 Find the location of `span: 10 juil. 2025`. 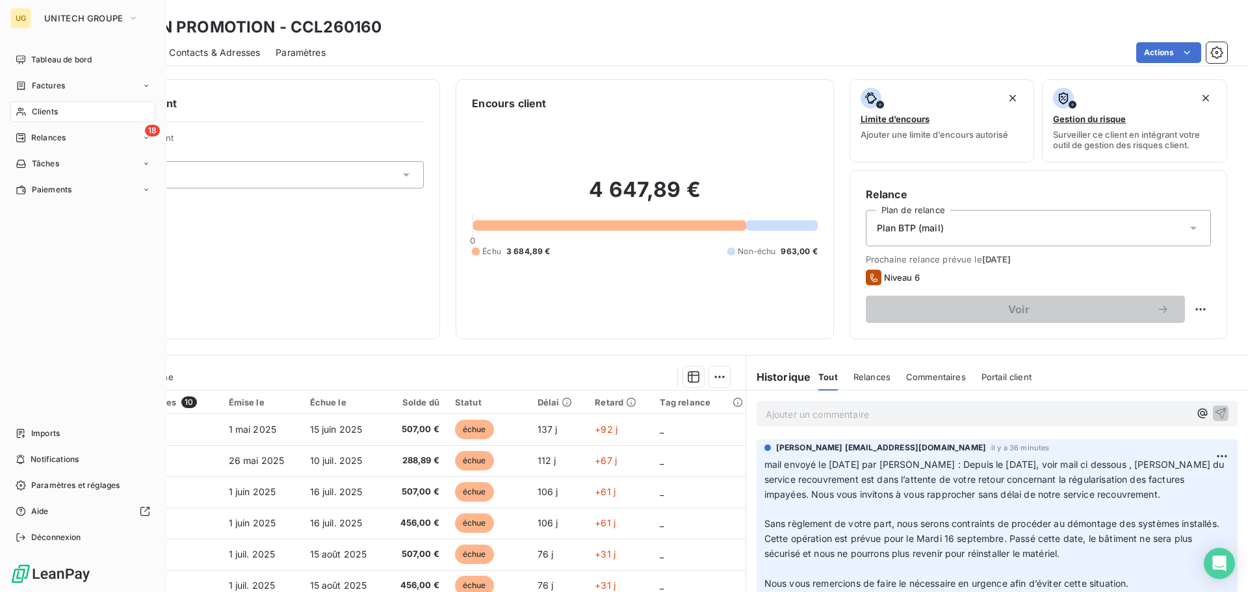

span: 10 juil. 2025 is located at coordinates (336, 460).